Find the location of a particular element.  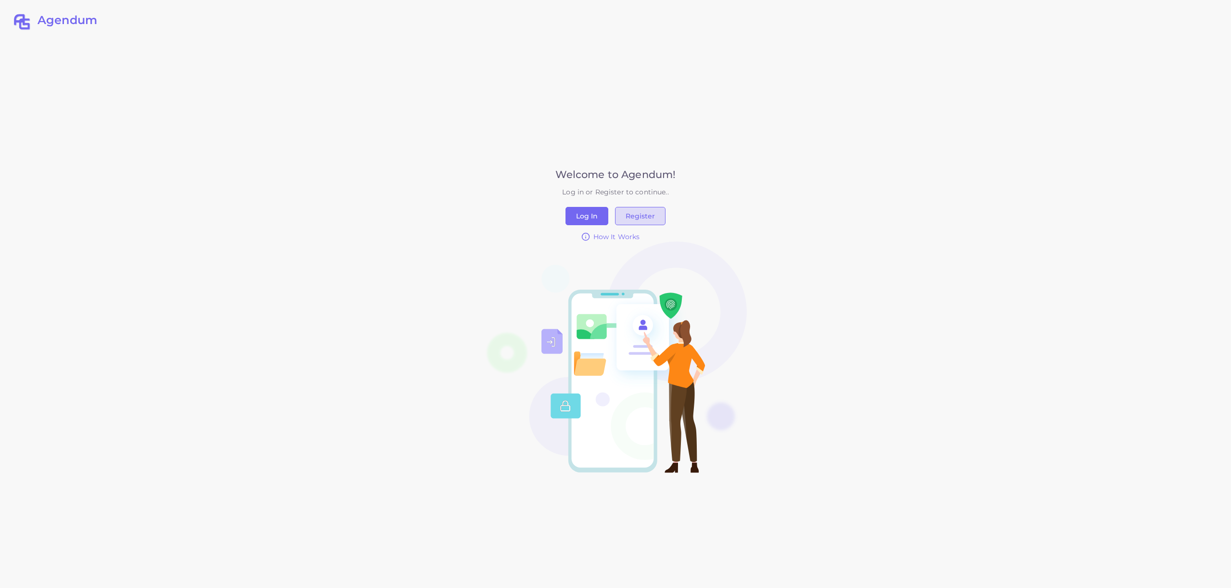

span: How It Works is located at coordinates (617, 237).